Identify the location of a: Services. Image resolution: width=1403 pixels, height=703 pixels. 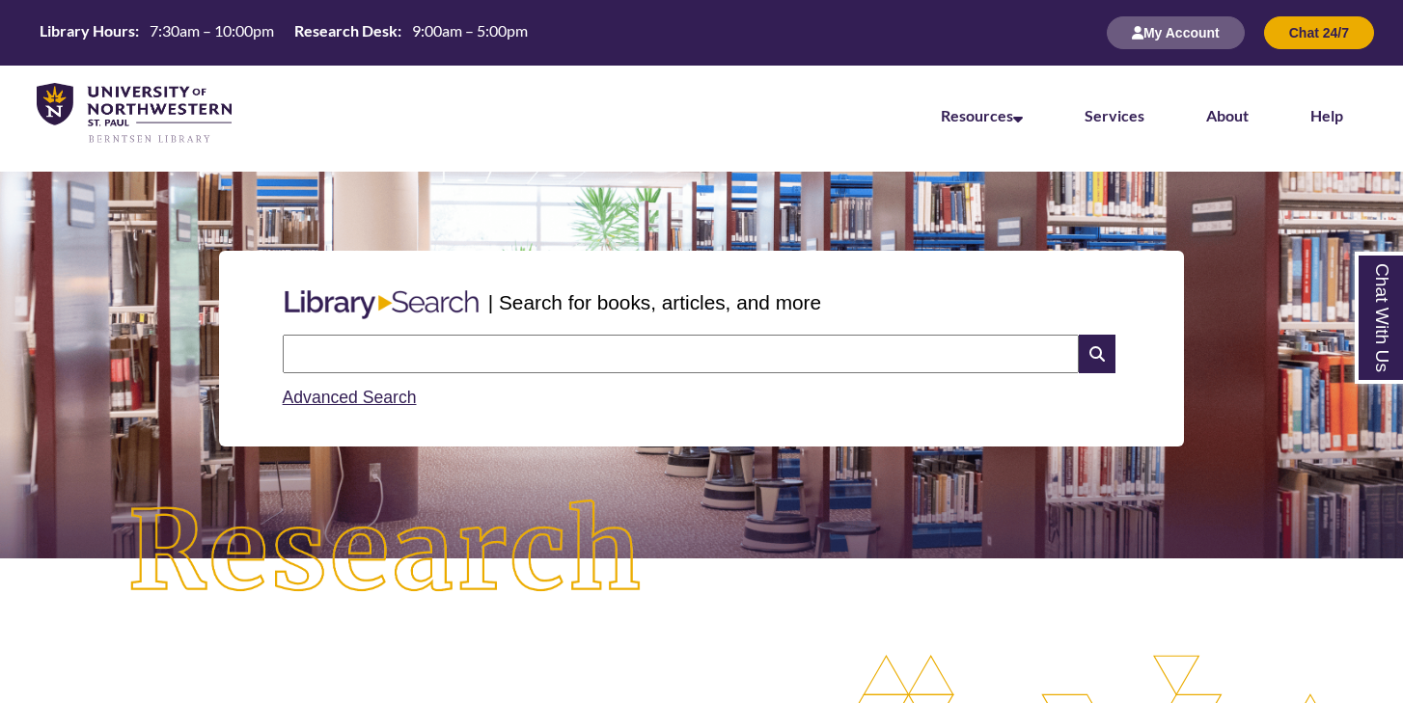
(1115, 115).